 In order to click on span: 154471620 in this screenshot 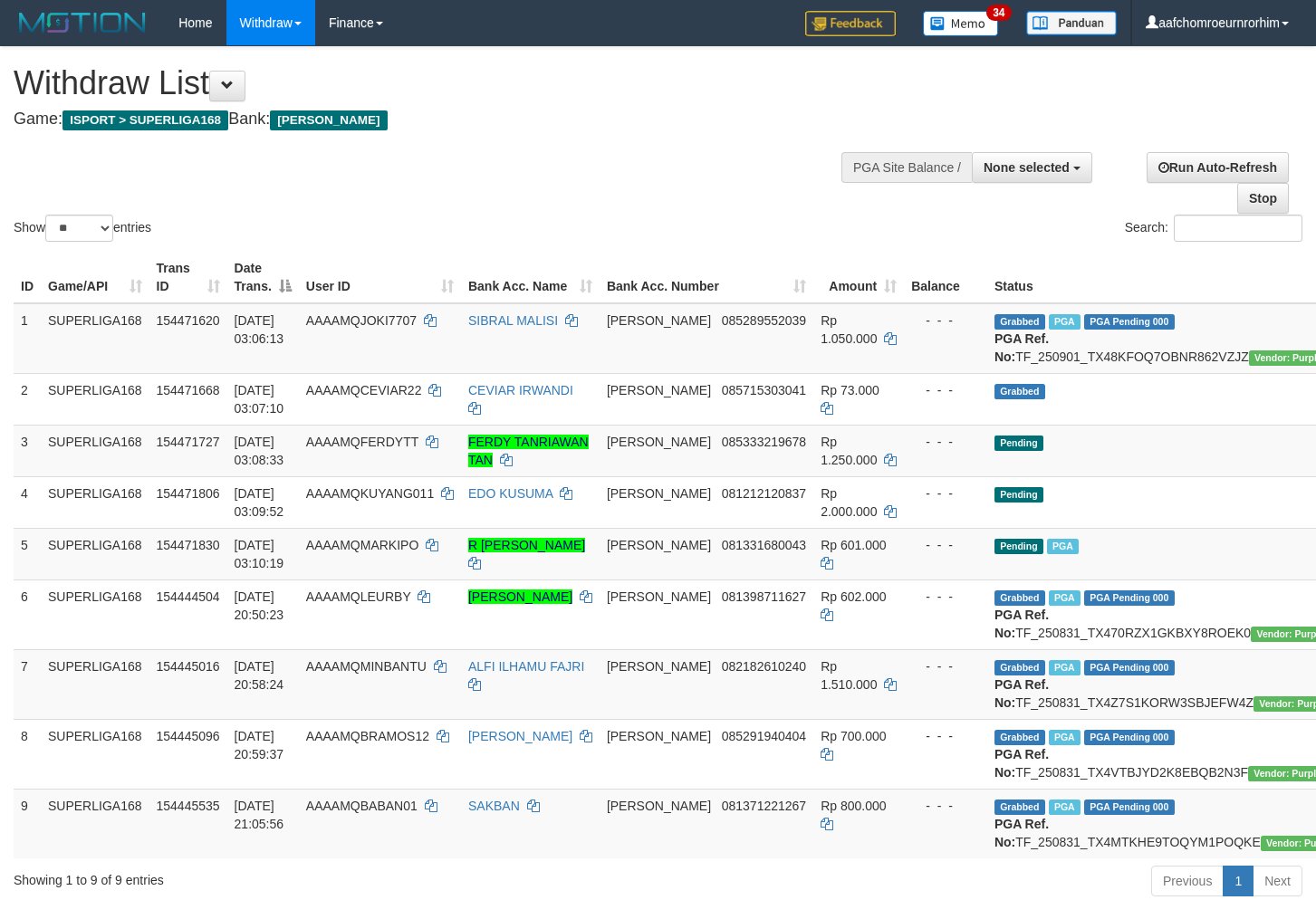, I will do `click(188, 321)`.